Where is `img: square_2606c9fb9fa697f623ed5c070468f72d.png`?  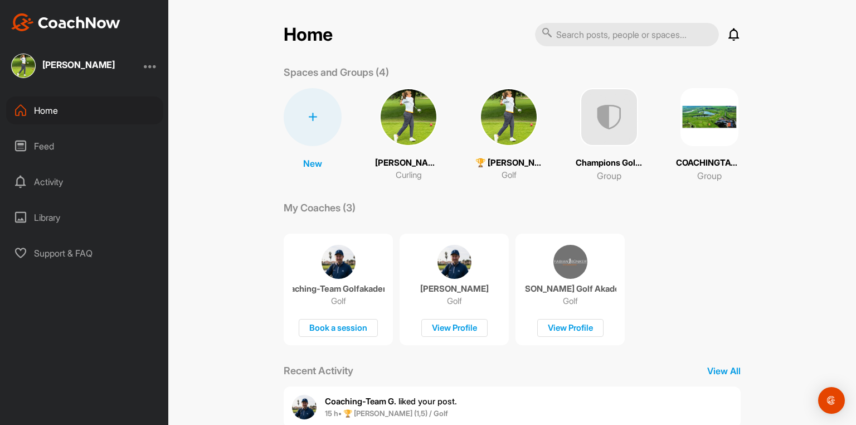
img: square_2606c9fb9fa697f623ed5c070468f72d.png is located at coordinates (709, 117).